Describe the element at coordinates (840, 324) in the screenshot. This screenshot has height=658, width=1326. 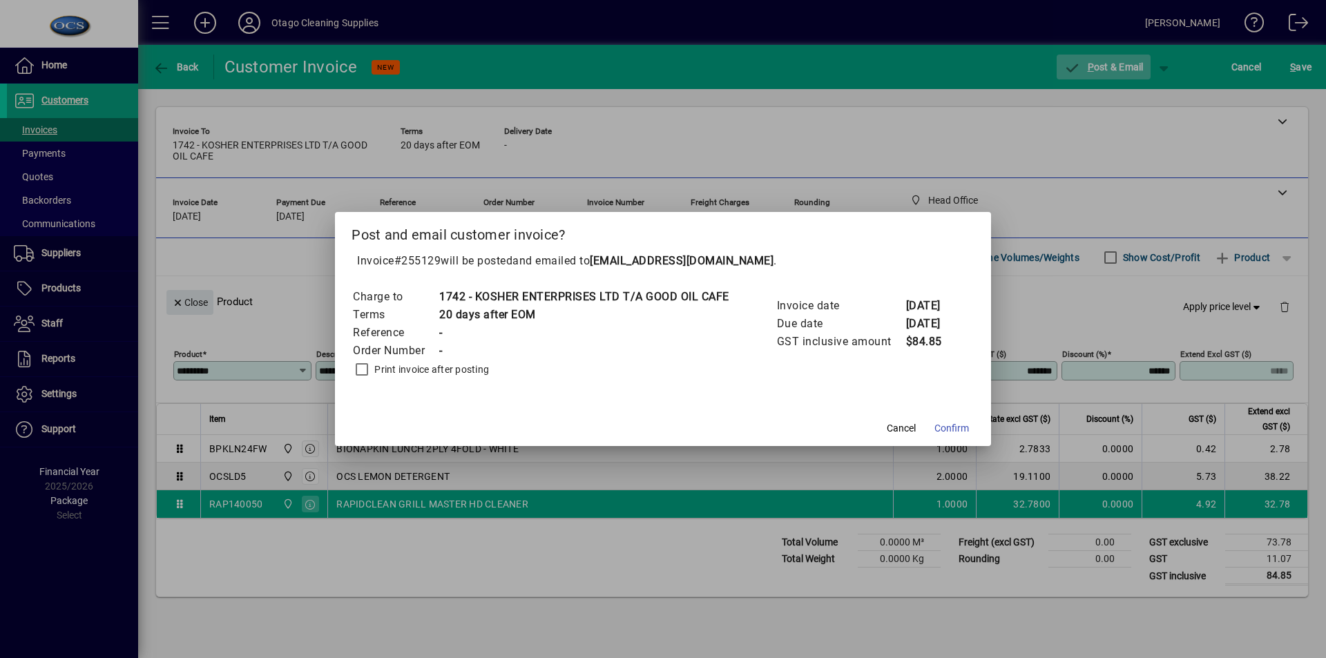
I see `td: Due date` at that location.